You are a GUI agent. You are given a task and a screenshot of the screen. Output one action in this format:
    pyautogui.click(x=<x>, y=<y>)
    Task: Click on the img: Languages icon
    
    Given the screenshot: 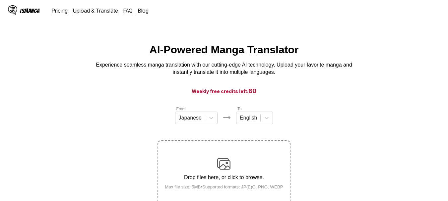 What is the action you would take?
    pyautogui.click(x=227, y=118)
    